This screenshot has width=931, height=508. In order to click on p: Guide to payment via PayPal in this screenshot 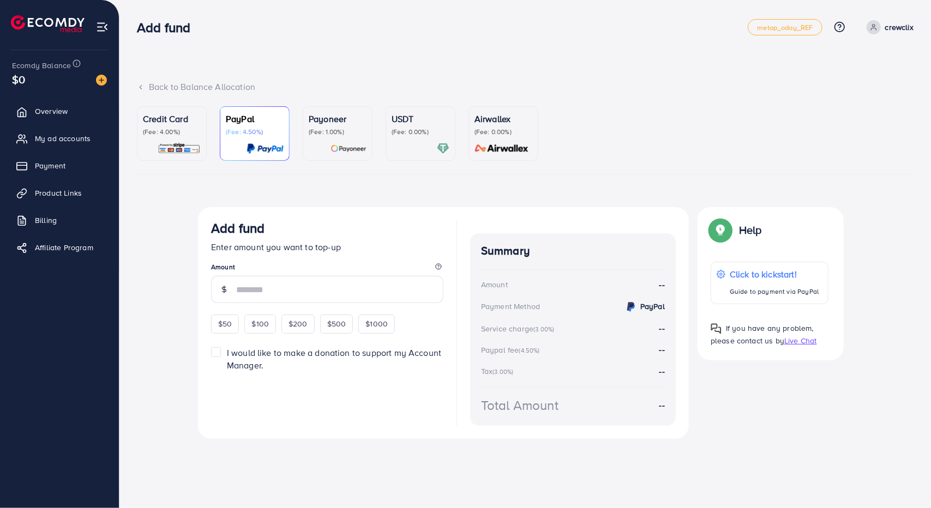, I will do `click(774, 292)`.